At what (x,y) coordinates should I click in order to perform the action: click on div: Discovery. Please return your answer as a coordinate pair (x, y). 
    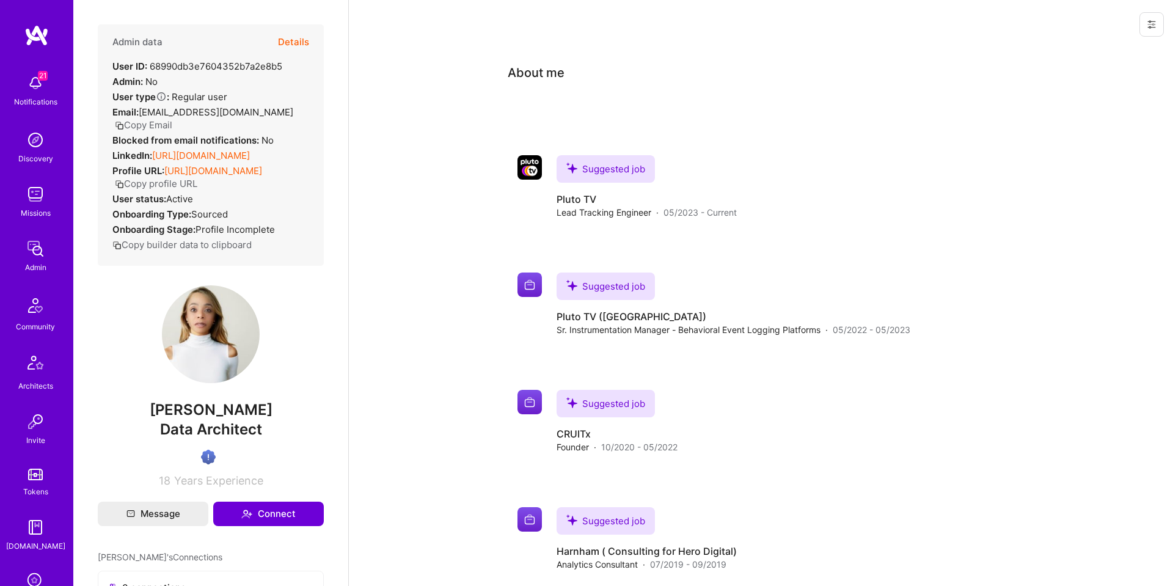
    Looking at the image, I should click on (35, 158).